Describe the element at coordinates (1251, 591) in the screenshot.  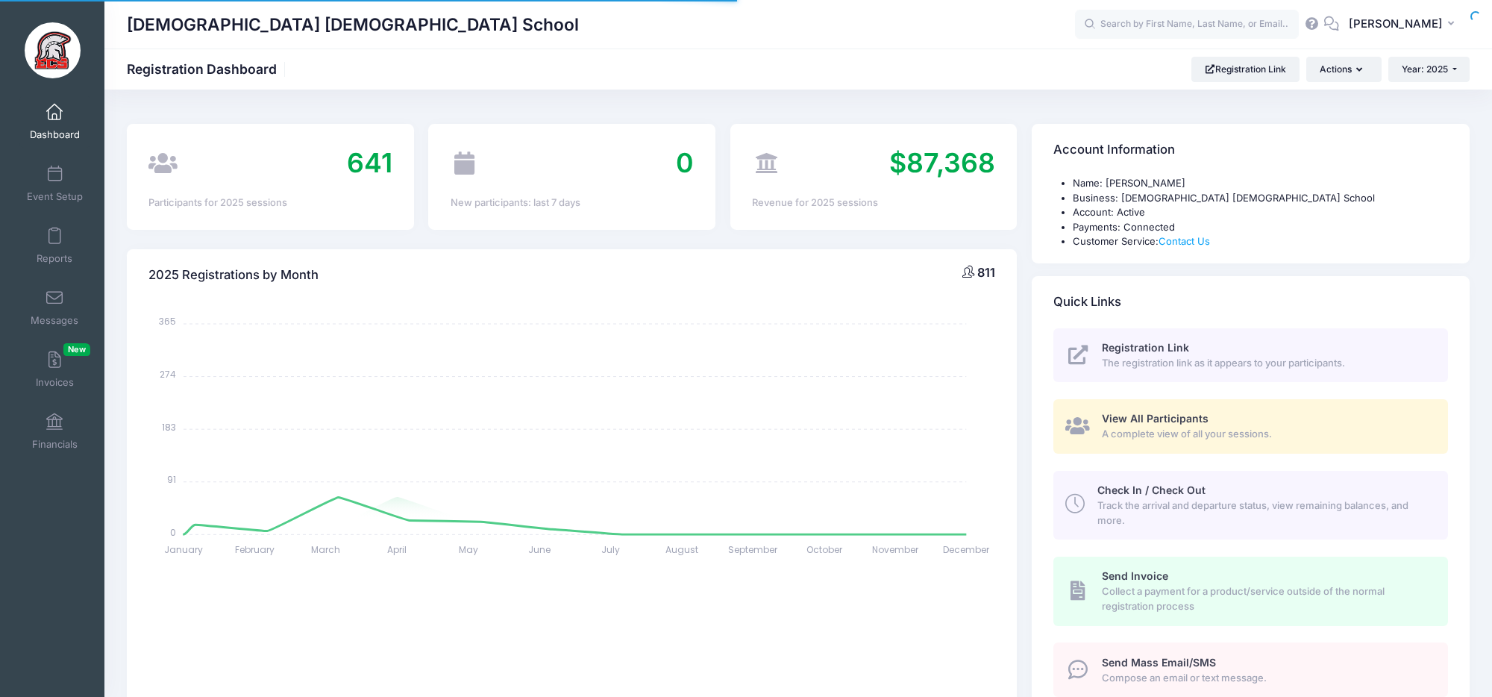
I see `a: Send Invoice Collect a payment for a product/service outside of the normal registration process` at that location.